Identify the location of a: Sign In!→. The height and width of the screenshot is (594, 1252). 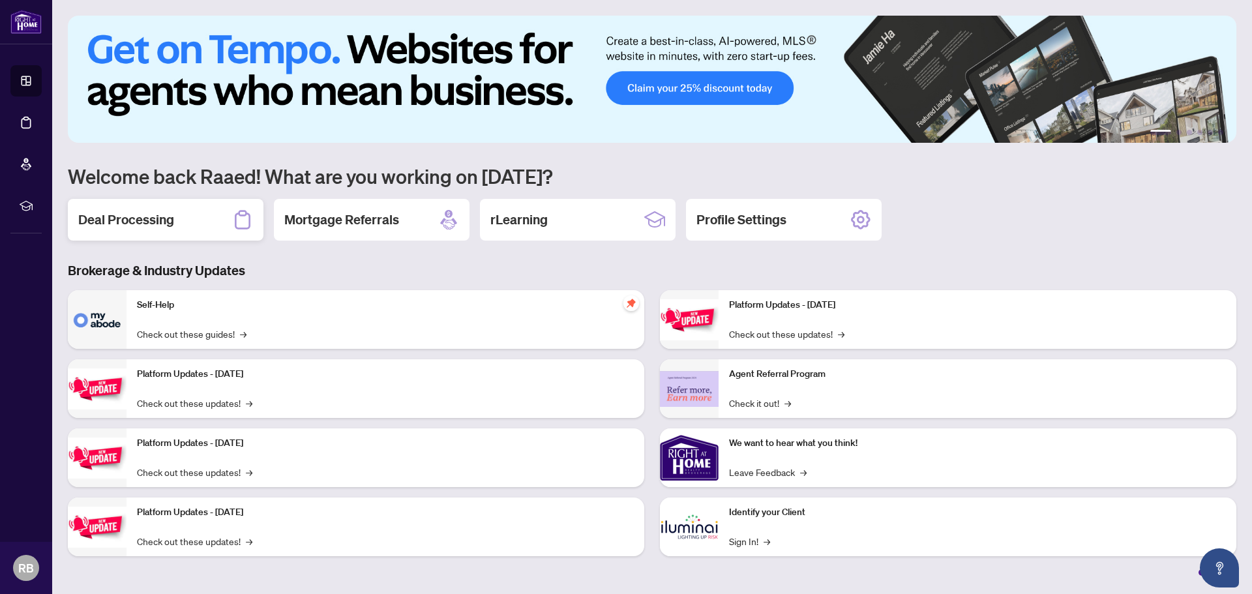
(749, 541).